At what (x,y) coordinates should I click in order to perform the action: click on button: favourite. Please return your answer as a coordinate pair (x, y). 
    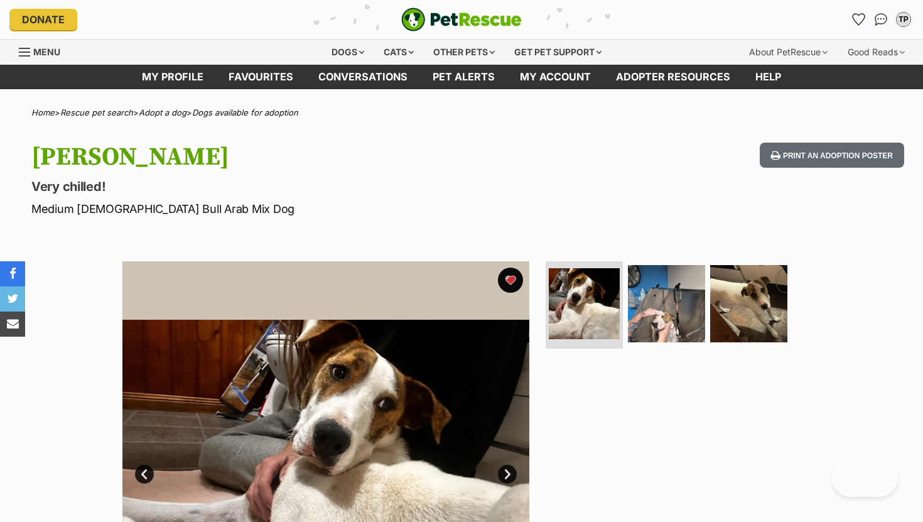
    Looking at the image, I should click on (511, 280).